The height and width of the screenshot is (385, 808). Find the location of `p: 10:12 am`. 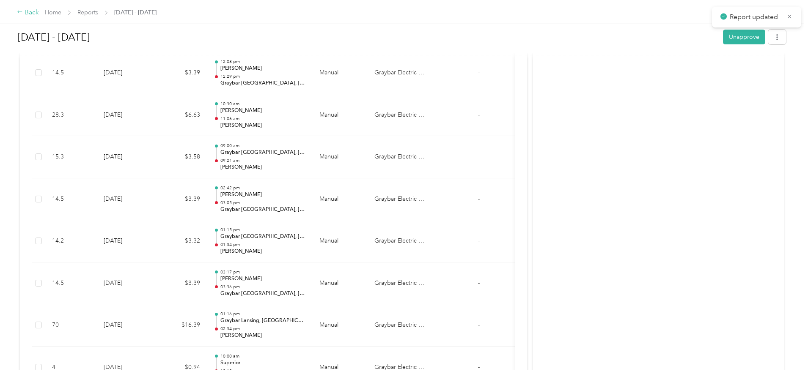

p: 10:12 am is located at coordinates (263, 371).